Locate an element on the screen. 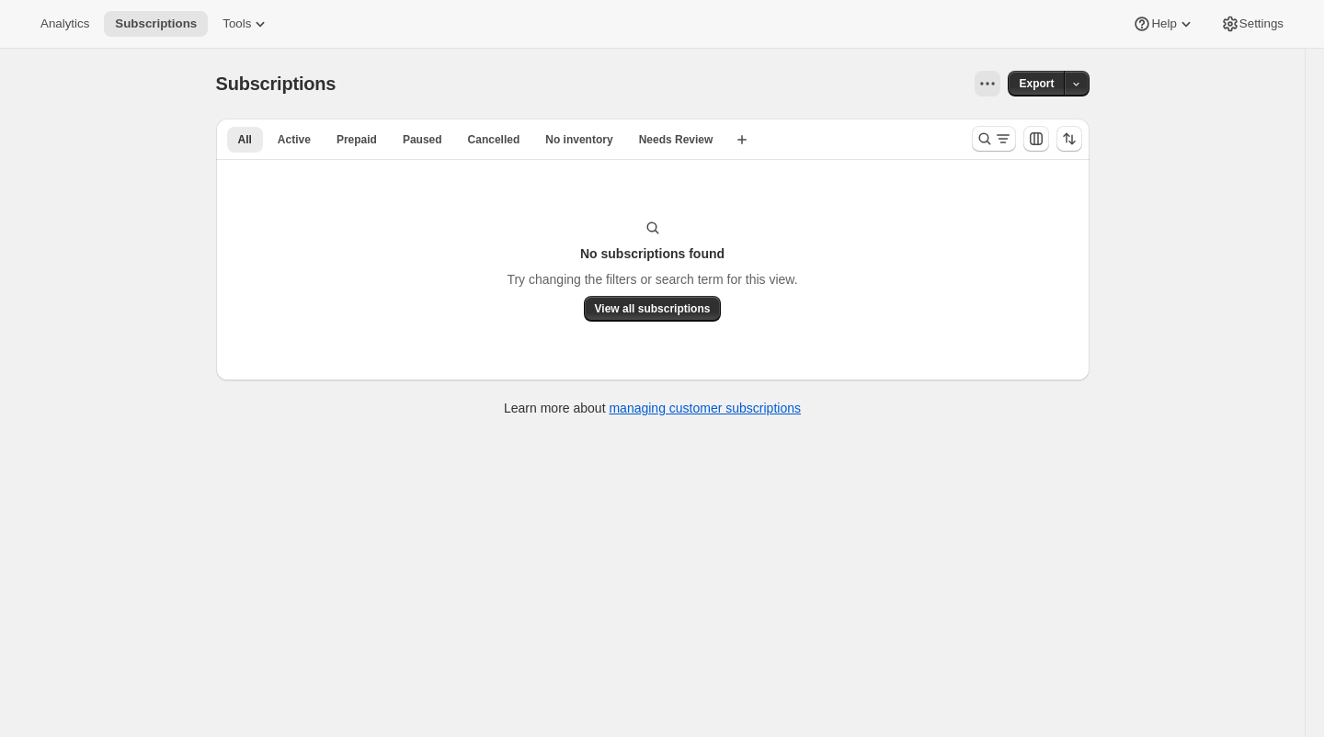 The height and width of the screenshot is (737, 1324). span: Export is located at coordinates (1036, 84).